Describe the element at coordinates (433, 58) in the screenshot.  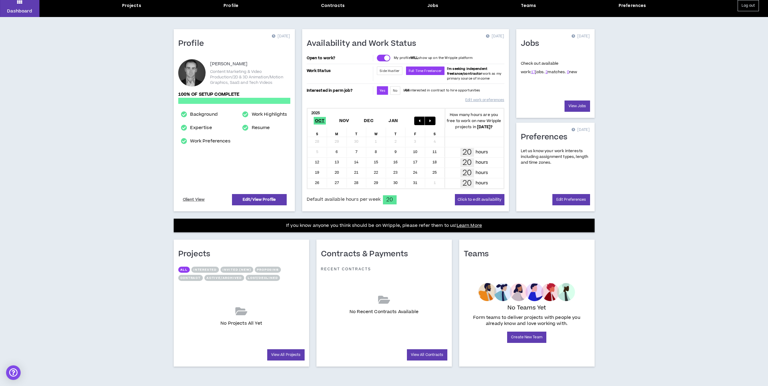
I see `p: My profile show up on the Wripple platform` at that location.